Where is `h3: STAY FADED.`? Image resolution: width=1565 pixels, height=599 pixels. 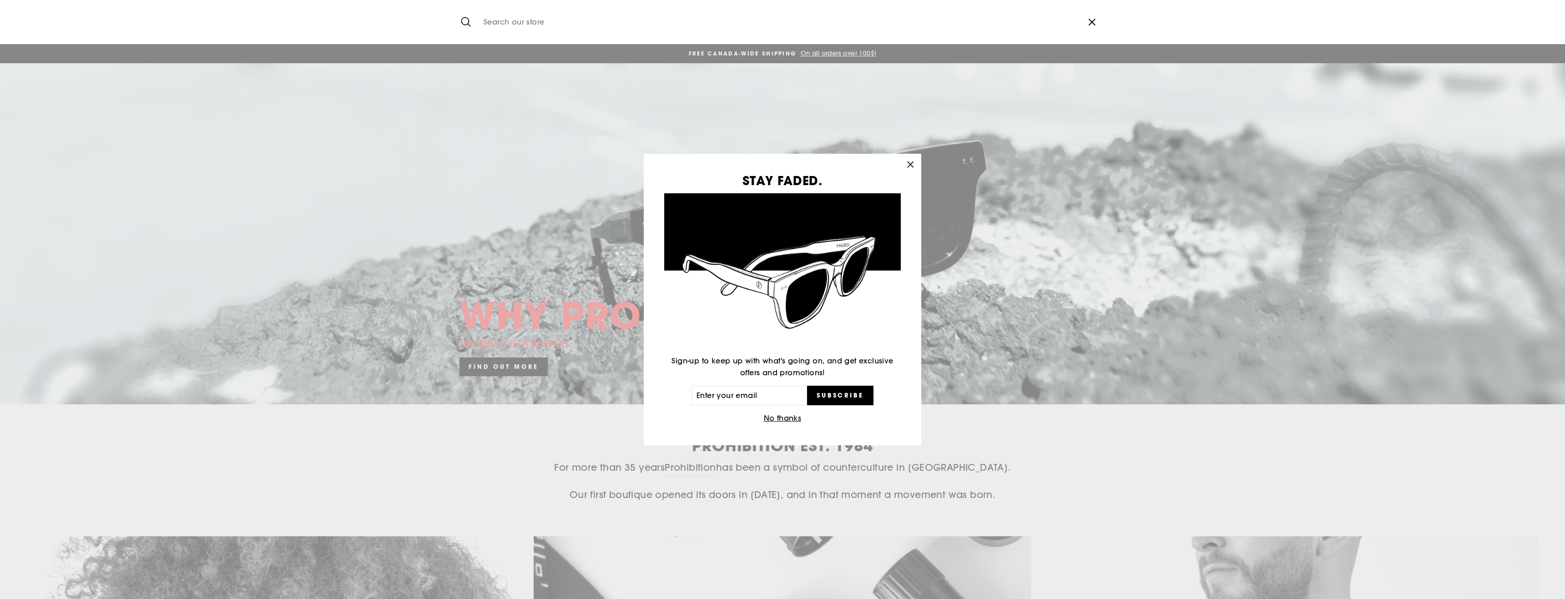
h3: STAY FADED. is located at coordinates (783, 180).